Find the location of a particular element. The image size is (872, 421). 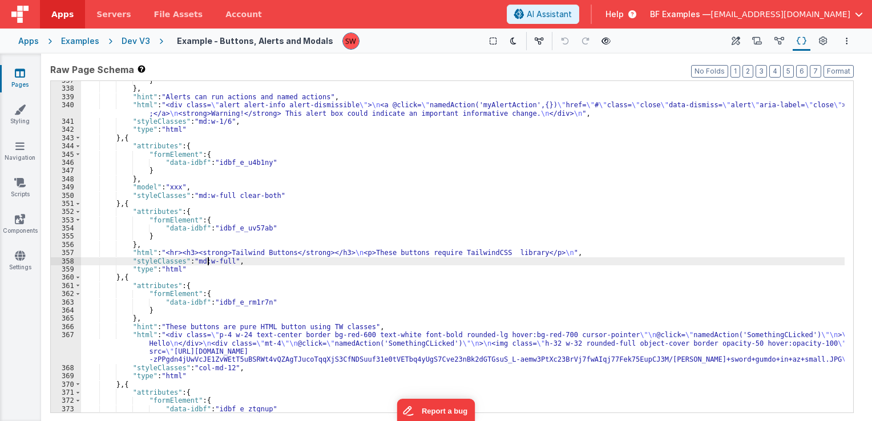

div: 354 is located at coordinates (66, 228).